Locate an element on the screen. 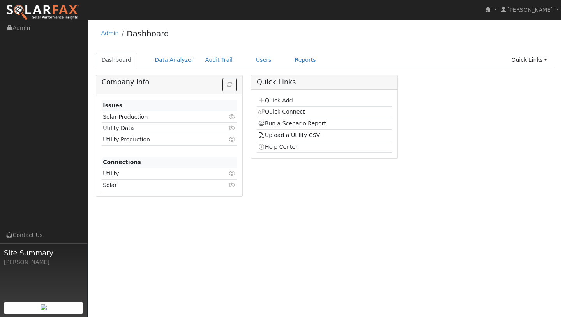  a: Run a Scenario Report is located at coordinates (292, 123).